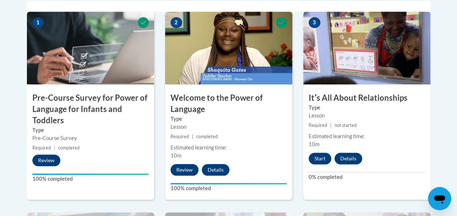  Describe the element at coordinates (90, 109) in the screenshot. I see `h3: Pre-Course Survey for Power of Language for Infants and Toddlers` at that location.